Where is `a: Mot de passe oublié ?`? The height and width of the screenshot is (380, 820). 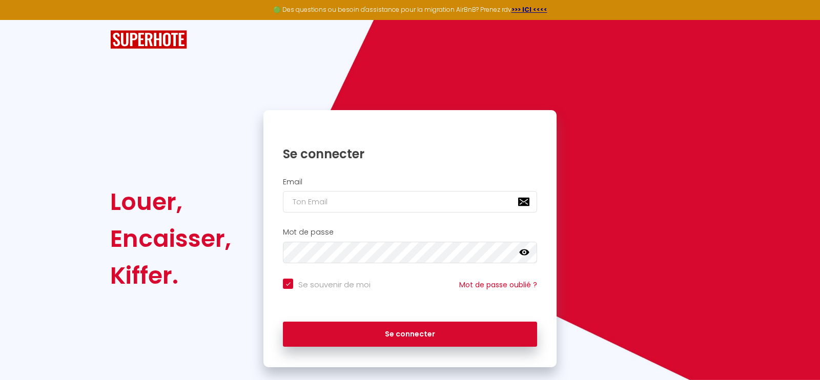 a: Mot de passe oublié ? is located at coordinates (498, 285).